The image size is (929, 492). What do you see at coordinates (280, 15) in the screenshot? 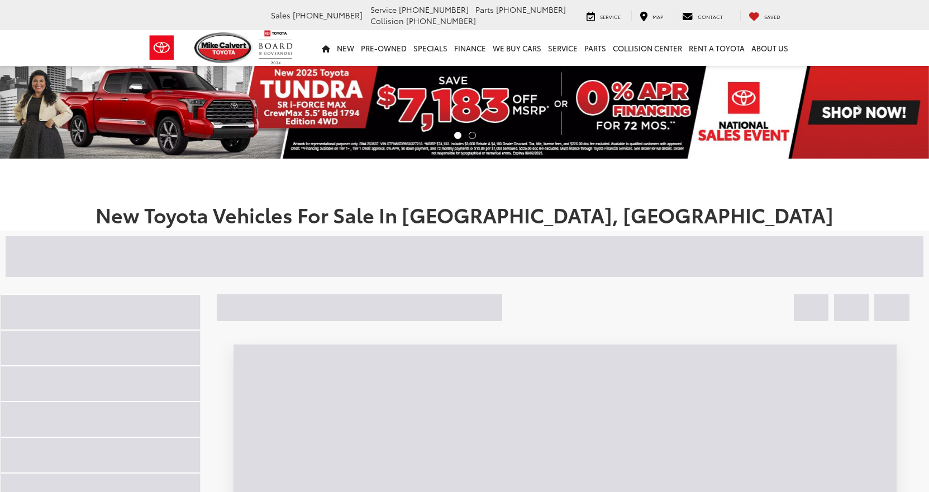
I see `span: Sales` at bounding box center [280, 15].